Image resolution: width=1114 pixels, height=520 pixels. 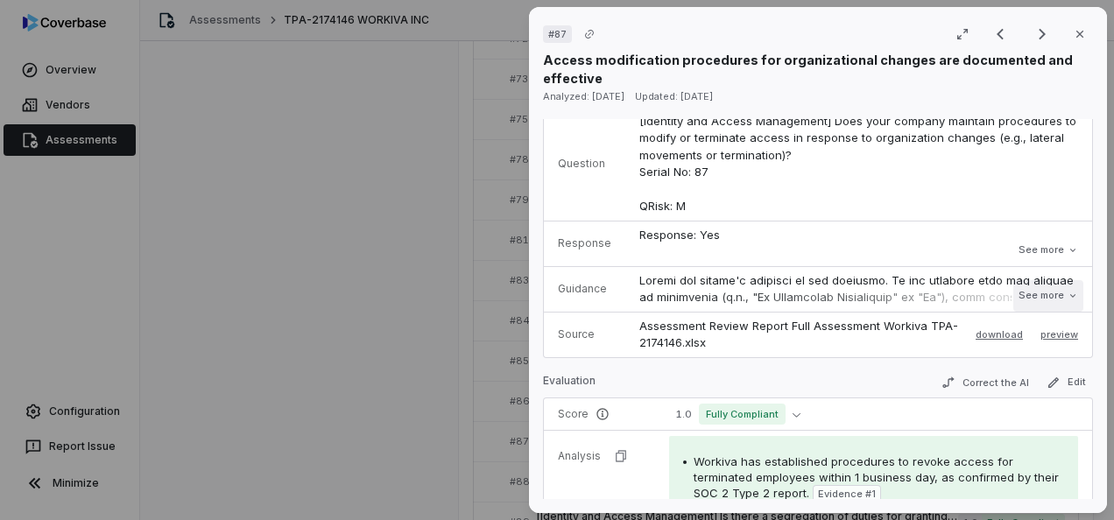 What do you see at coordinates (858, 320) in the screenshot?
I see `p: Response: Yes Comment: Workiva IT group removes all system and facility access immediately or wit...` at bounding box center [858, 320].